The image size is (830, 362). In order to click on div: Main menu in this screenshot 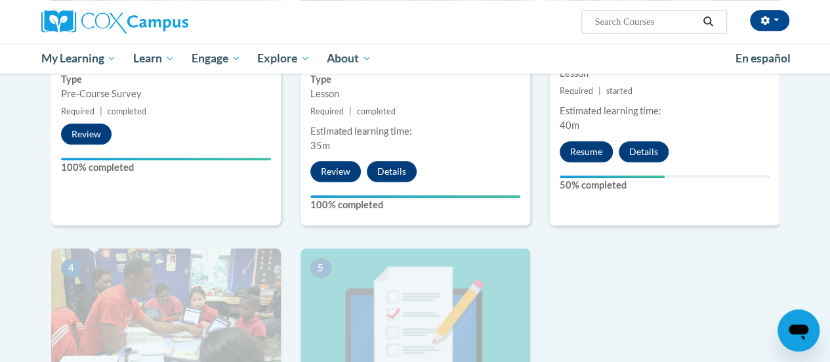, I will do `click(416, 58)`.